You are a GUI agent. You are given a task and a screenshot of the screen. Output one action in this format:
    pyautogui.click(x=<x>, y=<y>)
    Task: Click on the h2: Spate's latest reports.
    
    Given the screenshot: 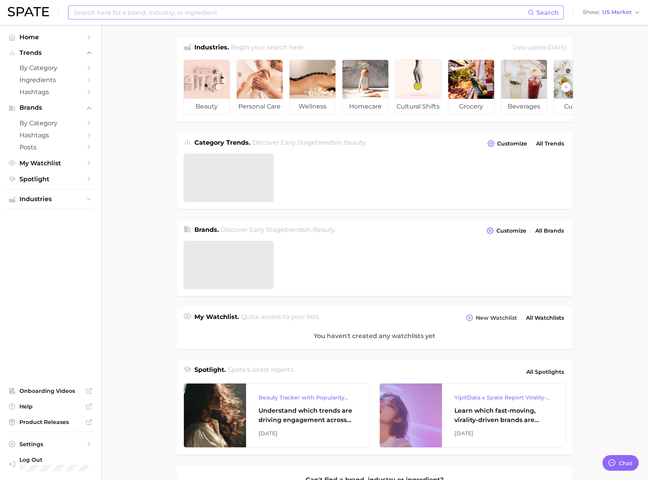 What is the action you would take?
    pyautogui.click(x=261, y=372)
    